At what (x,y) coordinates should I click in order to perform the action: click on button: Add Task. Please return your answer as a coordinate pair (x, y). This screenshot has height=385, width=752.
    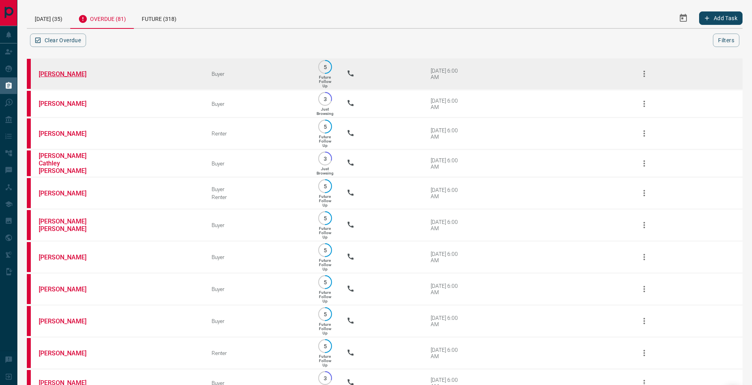
    Looking at the image, I should click on (721, 18).